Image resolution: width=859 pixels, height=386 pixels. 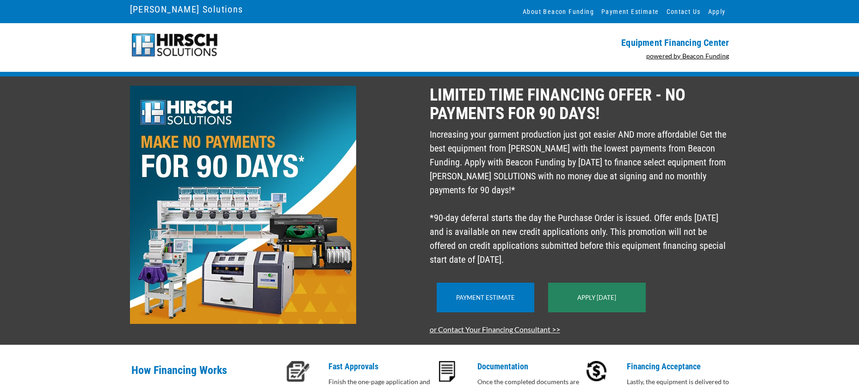 What do you see at coordinates (531, 366) in the screenshot?
I see `p: Documentation` at bounding box center [531, 366].